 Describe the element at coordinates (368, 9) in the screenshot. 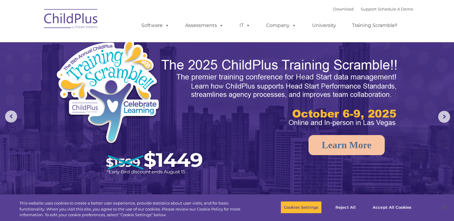

I see `a: Support` at that location.